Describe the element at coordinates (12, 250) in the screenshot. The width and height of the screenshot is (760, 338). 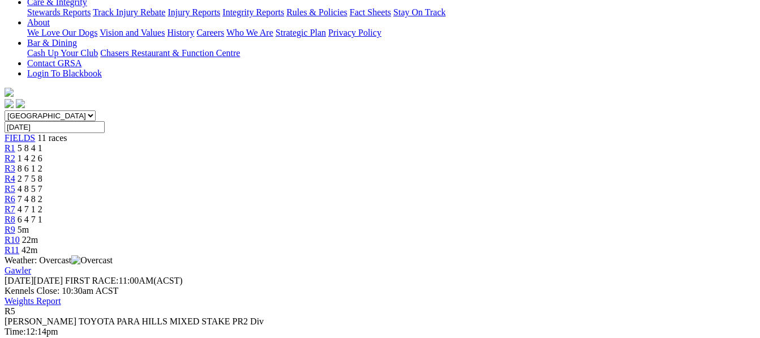
I see `span: R11` at that location.